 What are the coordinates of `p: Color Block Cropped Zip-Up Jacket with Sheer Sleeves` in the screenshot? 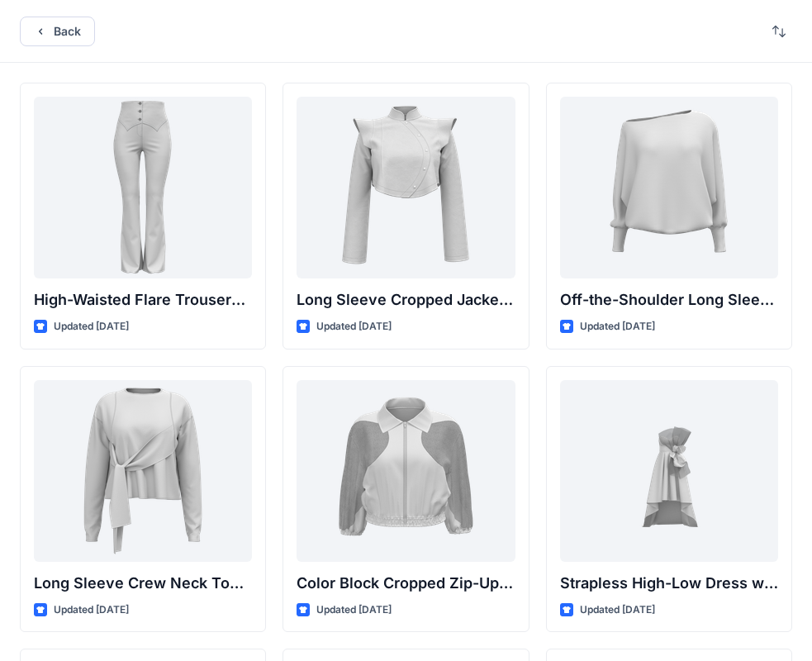 It's located at (406, 584).